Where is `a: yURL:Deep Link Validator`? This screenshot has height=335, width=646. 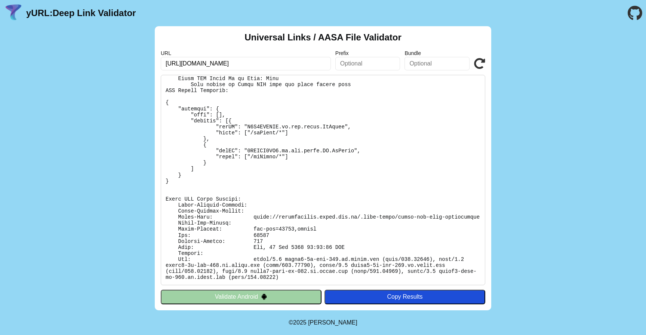
a: yURL:Deep Link Validator is located at coordinates (81, 13).